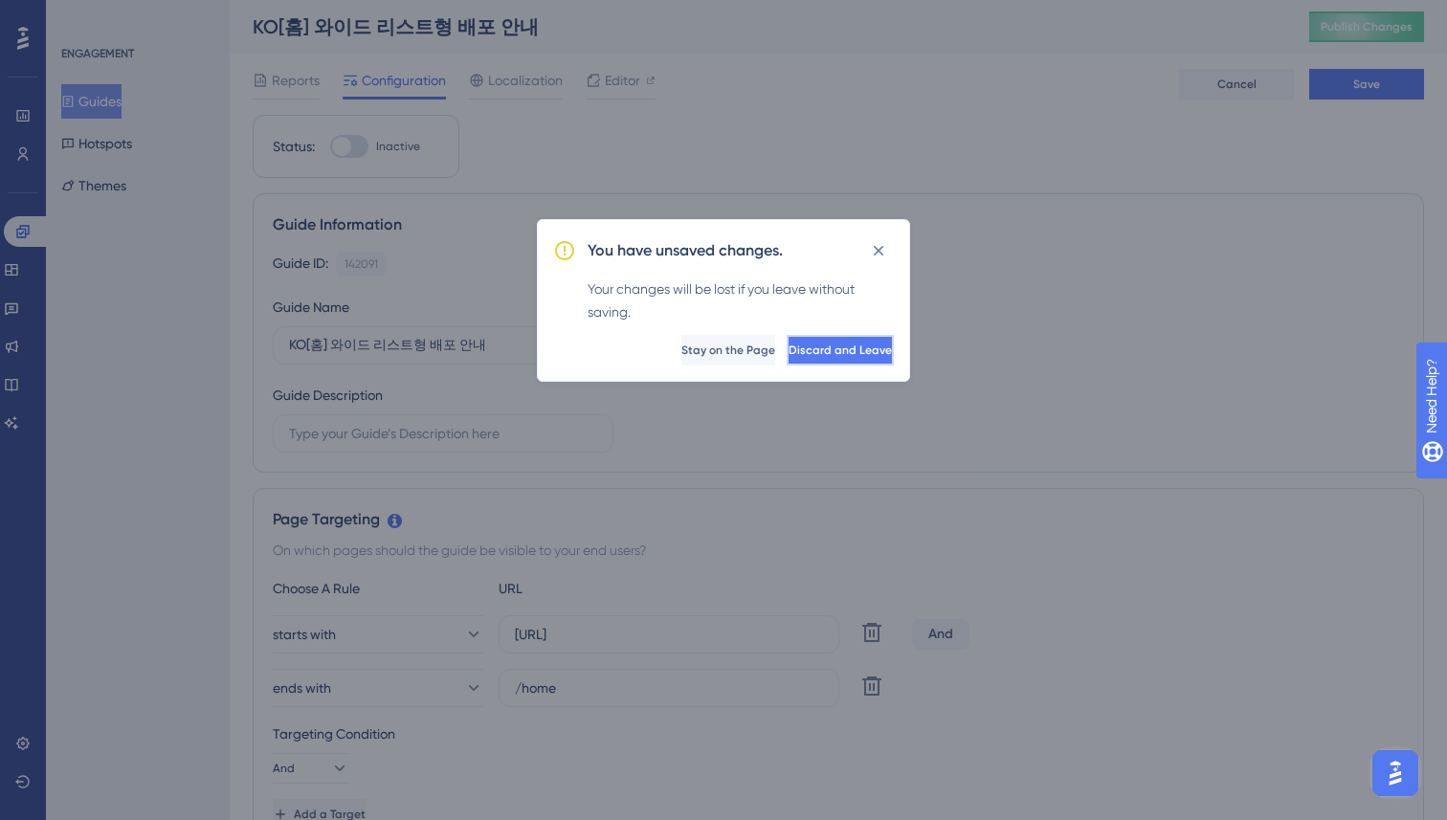 This screenshot has height=820, width=1447. I want to click on div: Your changes will be lost if you leave without saving., so click(741, 300).